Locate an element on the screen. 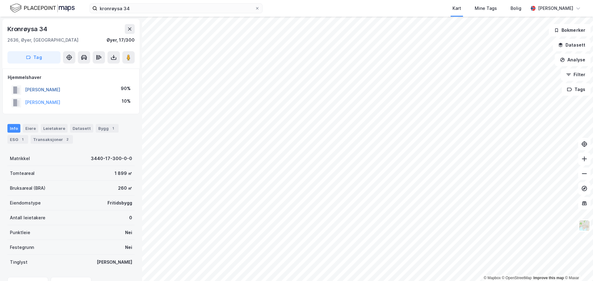 Image resolution: width=593 pixels, height=281 pixels. div: Datasett is located at coordinates (82, 128).